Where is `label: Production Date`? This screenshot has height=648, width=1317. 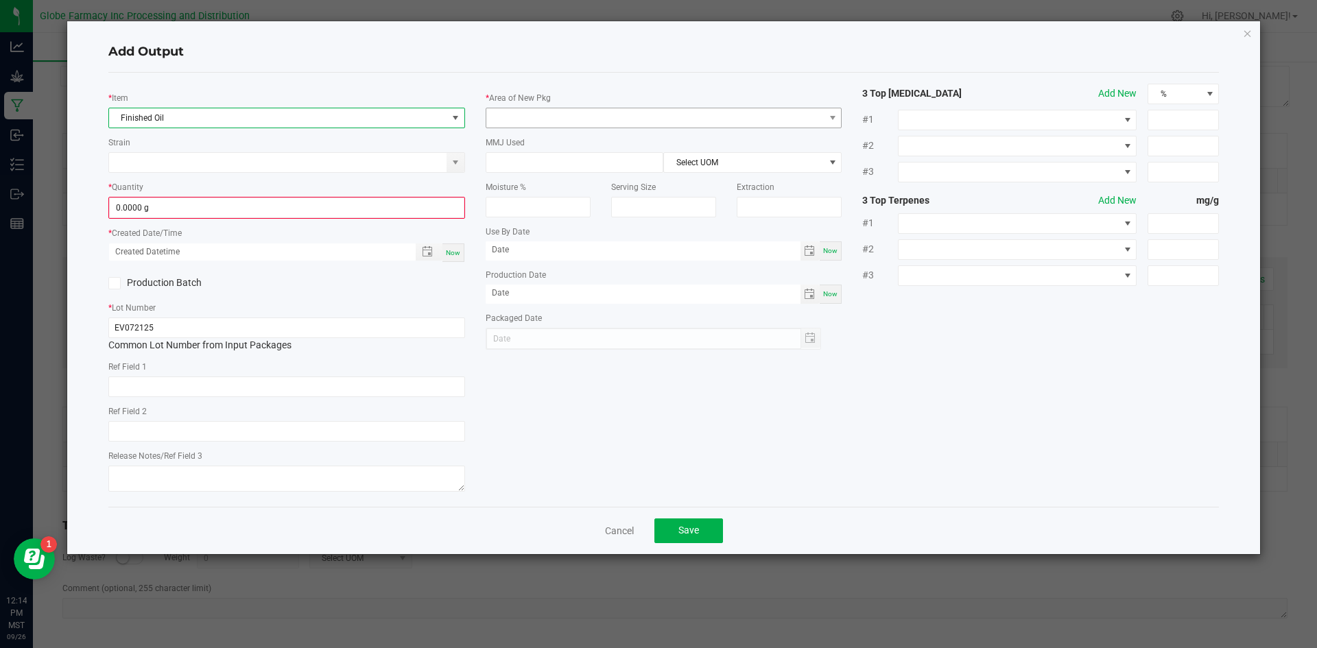 label: Production Date is located at coordinates (516, 275).